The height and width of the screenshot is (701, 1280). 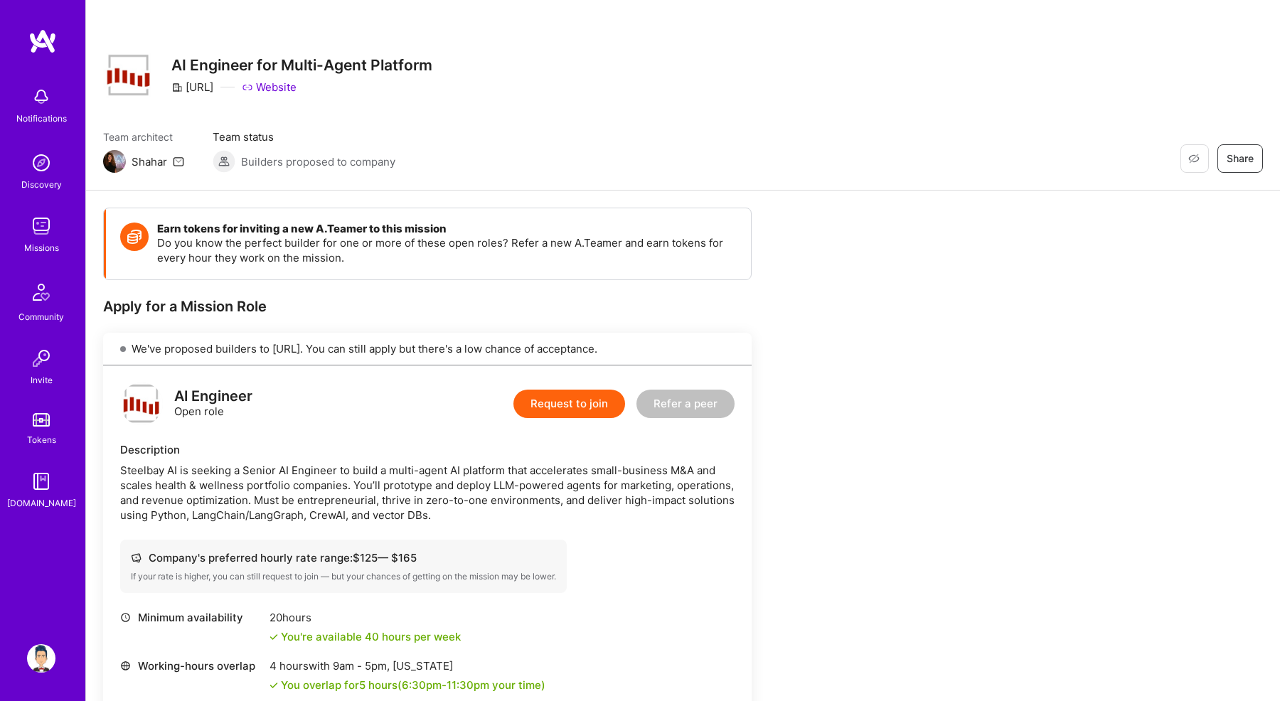 What do you see at coordinates (685, 404) in the screenshot?
I see `button: Refer a peer` at bounding box center [685, 404].